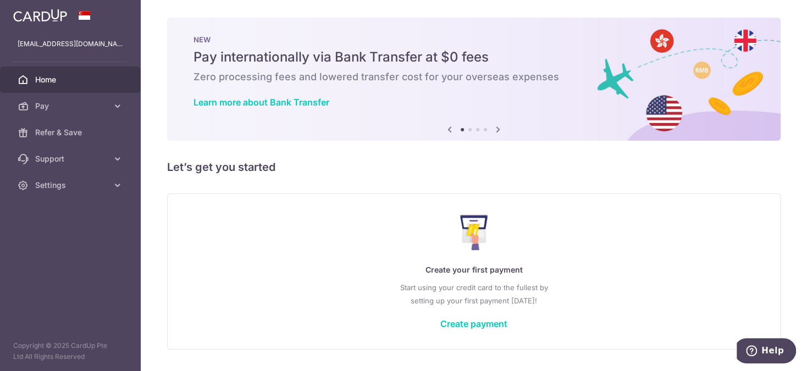  What do you see at coordinates (71, 80) in the screenshot?
I see `span: Home` at bounding box center [71, 80].